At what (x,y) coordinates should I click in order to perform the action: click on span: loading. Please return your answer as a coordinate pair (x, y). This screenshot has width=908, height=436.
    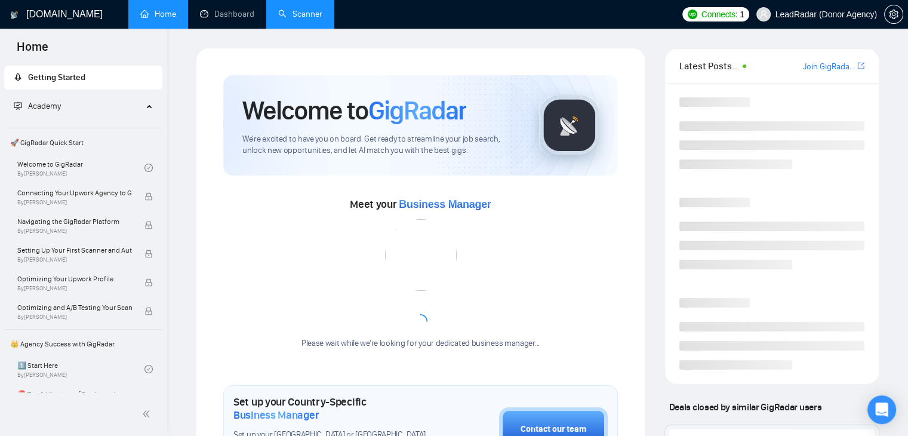
    Looking at the image, I should click on (420, 321).